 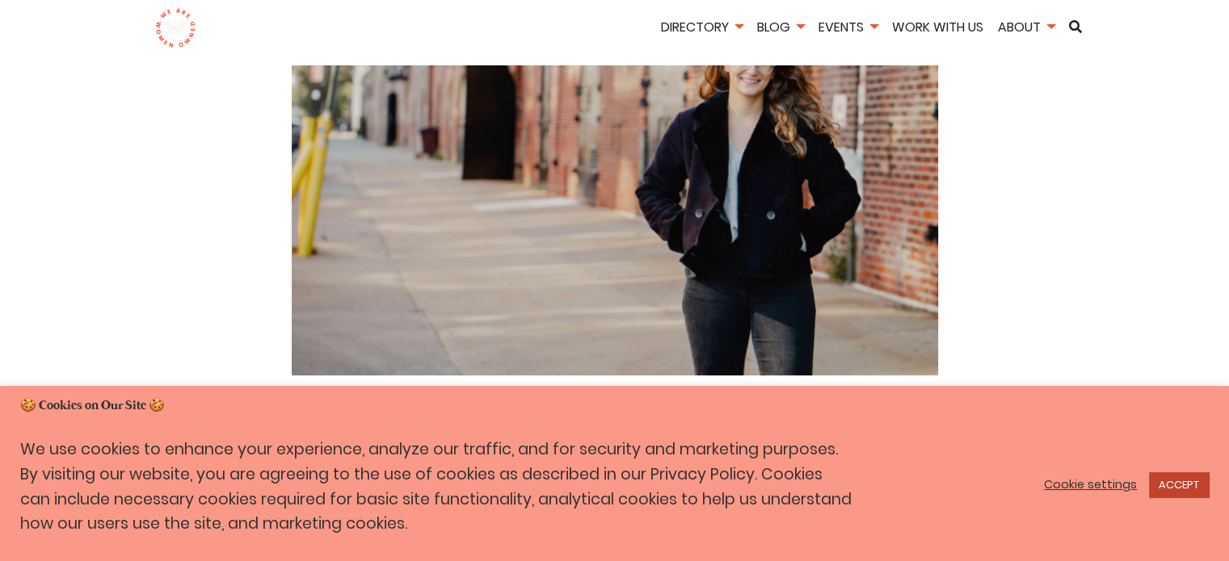 What do you see at coordinates (1090, 485) in the screenshot?
I see `a: Cookie settings` at bounding box center [1090, 485].